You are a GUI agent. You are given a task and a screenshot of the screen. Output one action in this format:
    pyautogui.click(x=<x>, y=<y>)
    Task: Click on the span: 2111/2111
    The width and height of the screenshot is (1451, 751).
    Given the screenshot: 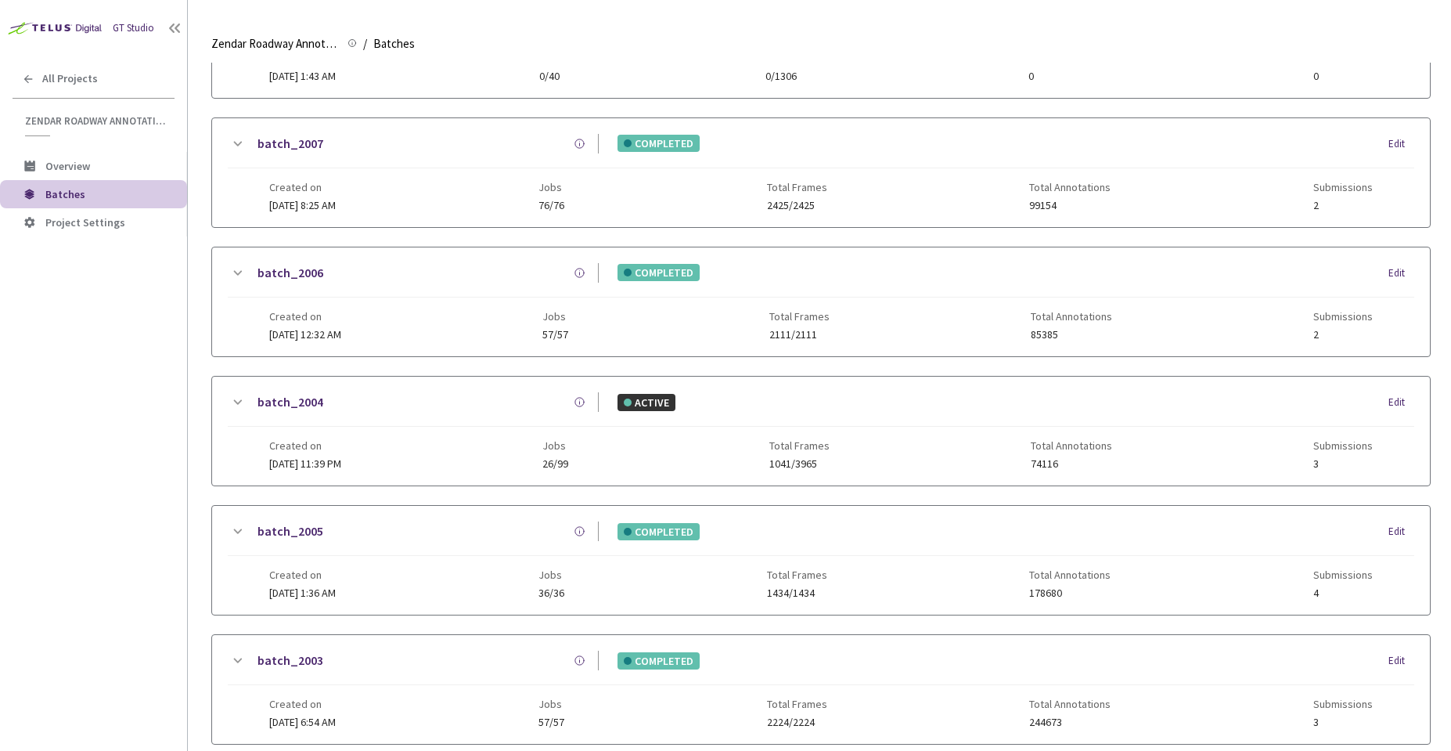 What is the action you would take?
    pyautogui.click(x=799, y=334)
    